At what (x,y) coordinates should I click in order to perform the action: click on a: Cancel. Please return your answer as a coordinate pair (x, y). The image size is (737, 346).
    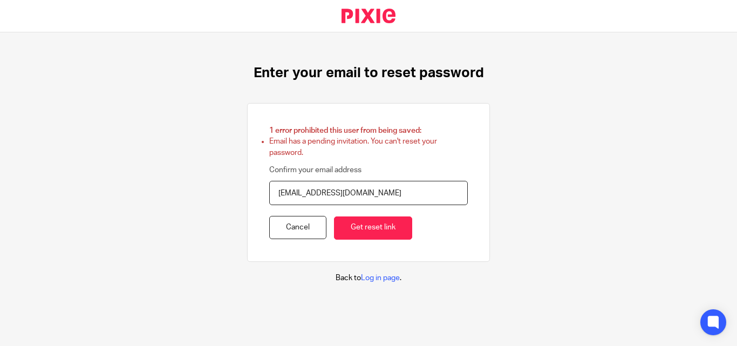
    Looking at the image, I should click on (298, 227).